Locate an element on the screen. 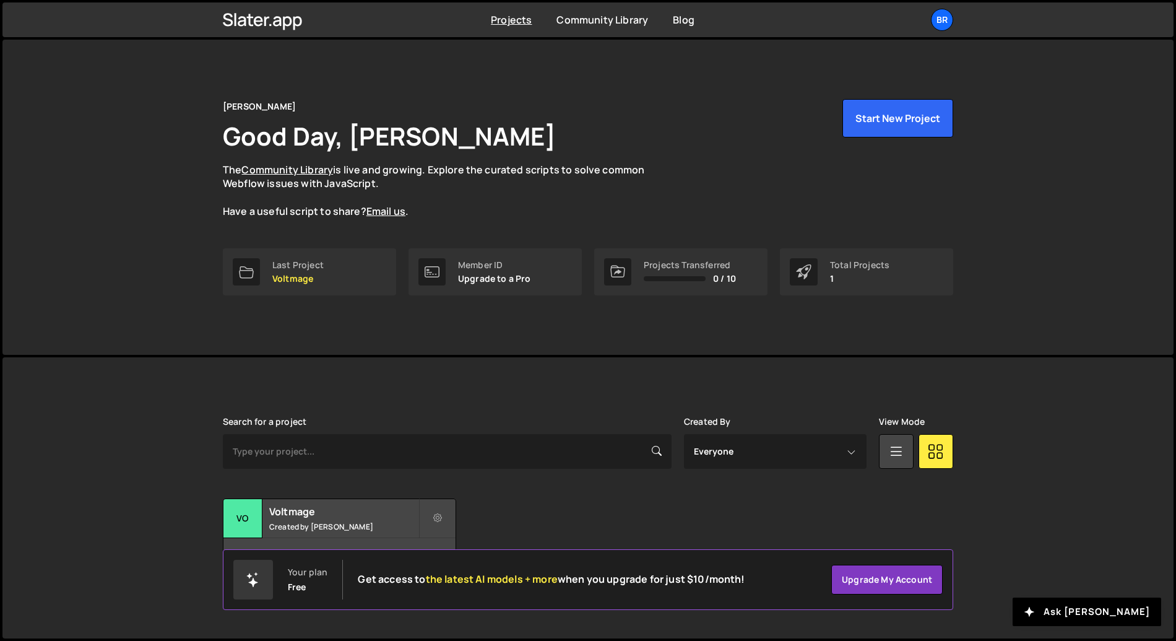 The height and width of the screenshot is (641, 1176). span: the latest AI models + more is located at coordinates (492, 579).